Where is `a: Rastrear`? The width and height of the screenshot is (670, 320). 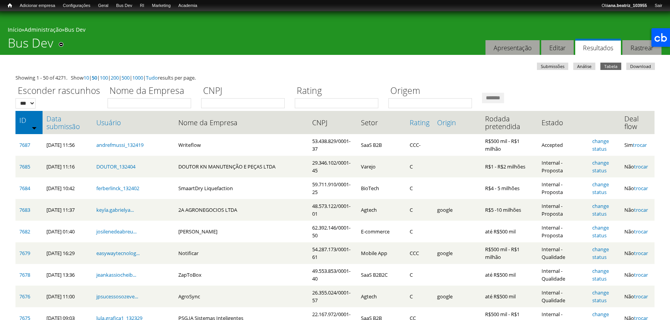 a: Rastrear is located at coordinates (642, 48).